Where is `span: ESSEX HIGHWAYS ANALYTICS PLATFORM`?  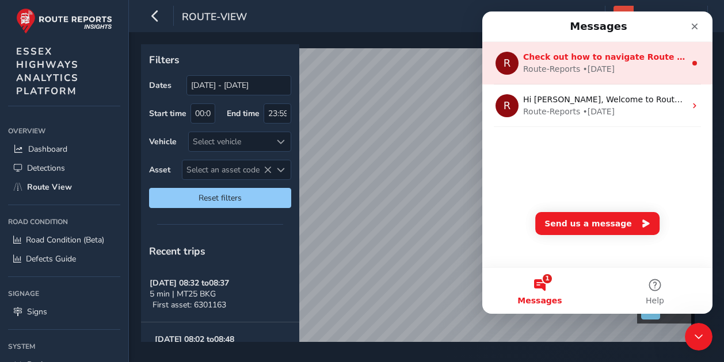
span: ESSEX HIGHWAYS ANALYTICS PLATFORM is located at coordinates (47, 71).